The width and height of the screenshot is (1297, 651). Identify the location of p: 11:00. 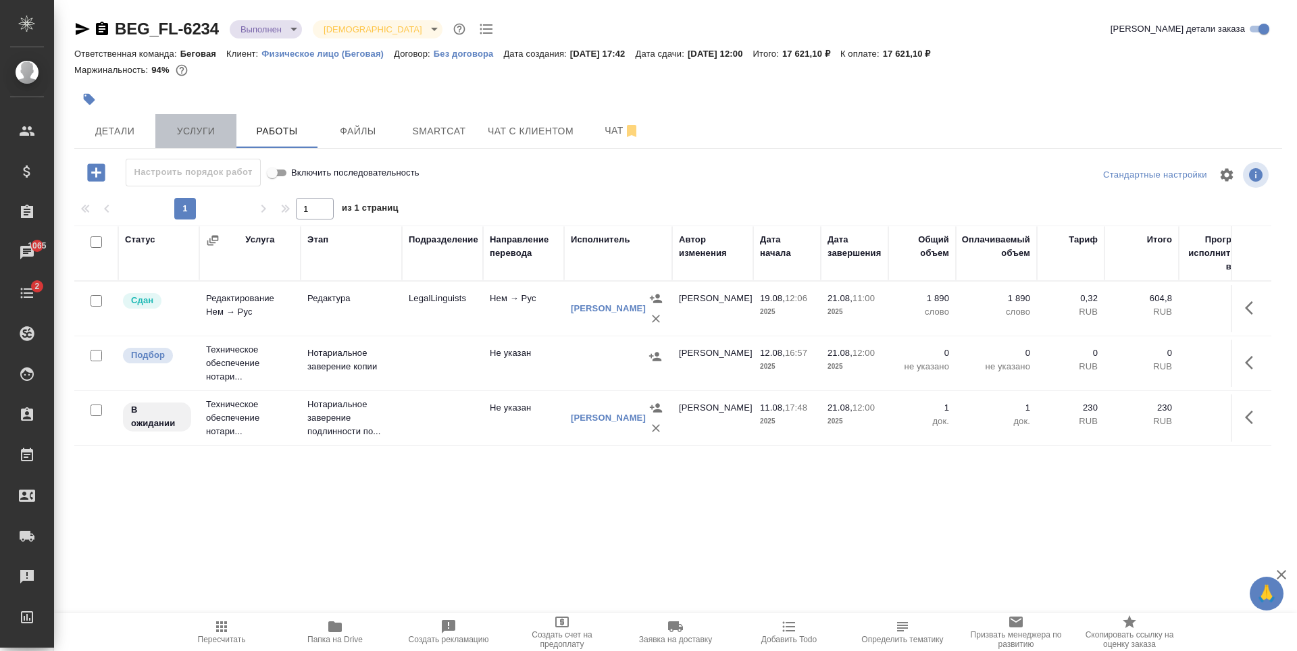
(863, 298).